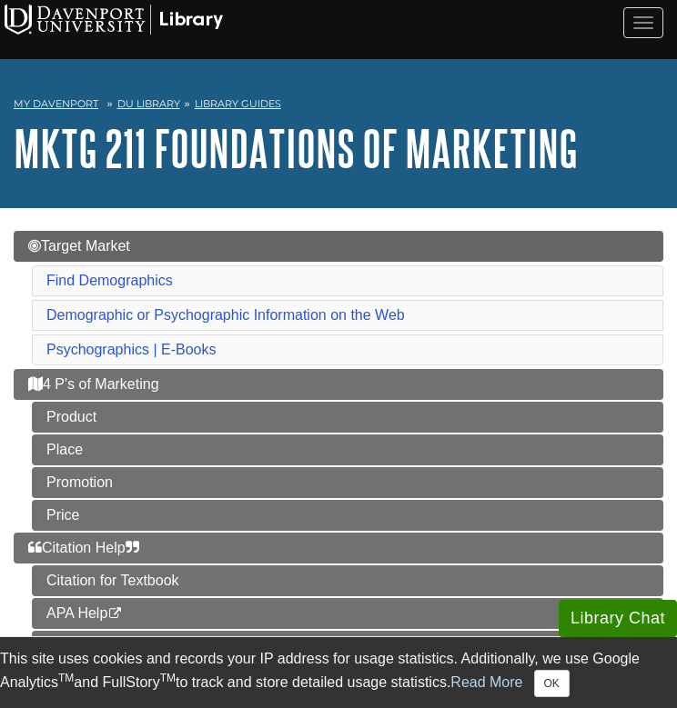  I want to click on a: 4 P's of Marketing, so click(338, 385).